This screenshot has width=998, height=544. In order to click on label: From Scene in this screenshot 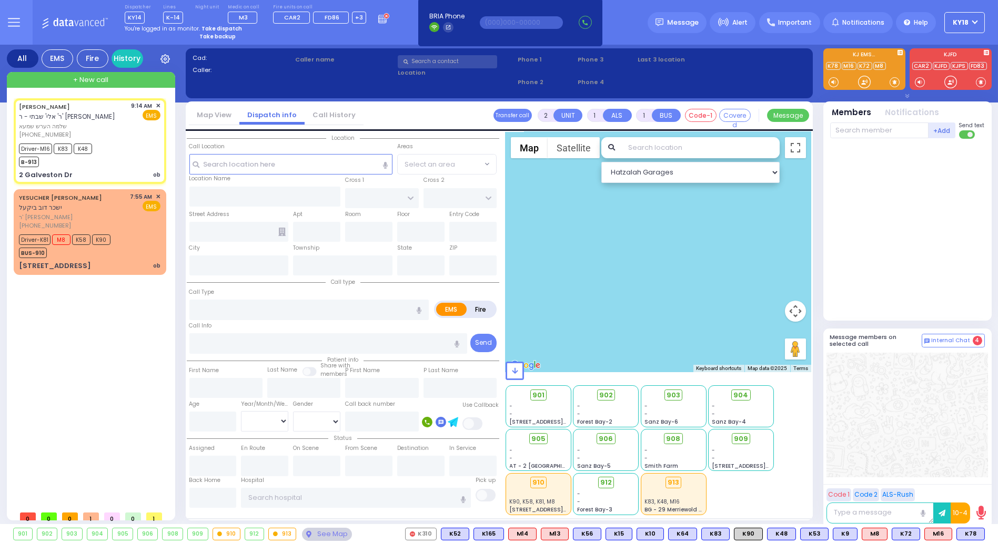, I will do `click(361, 449)`.